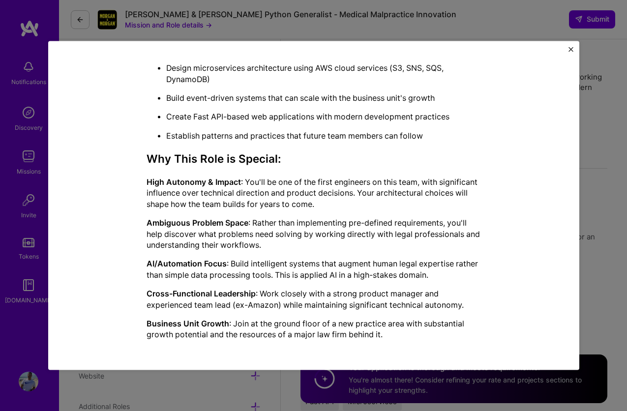 Image resolution: width=627 pixels, height=411 pixels. I want to click on strong: Ambiguous Problem Space, so click(197, 223).